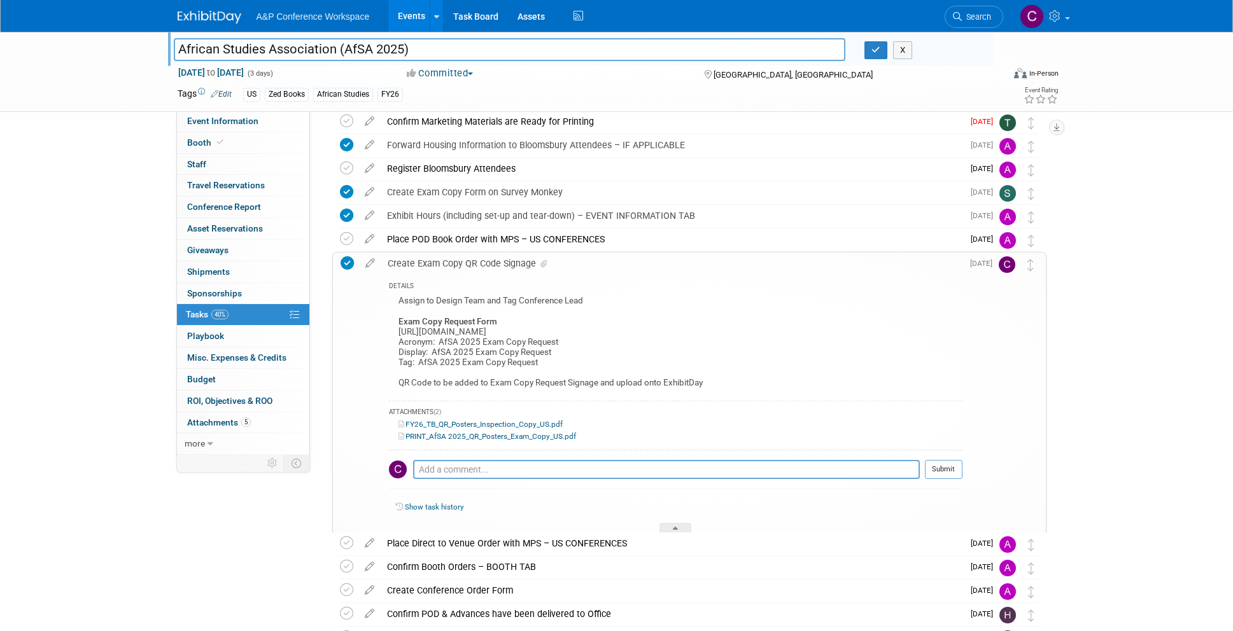  Describe the element at coordinates (447, 321) in the screenshot. I see `b: Exam Copy Request Form` at that location.